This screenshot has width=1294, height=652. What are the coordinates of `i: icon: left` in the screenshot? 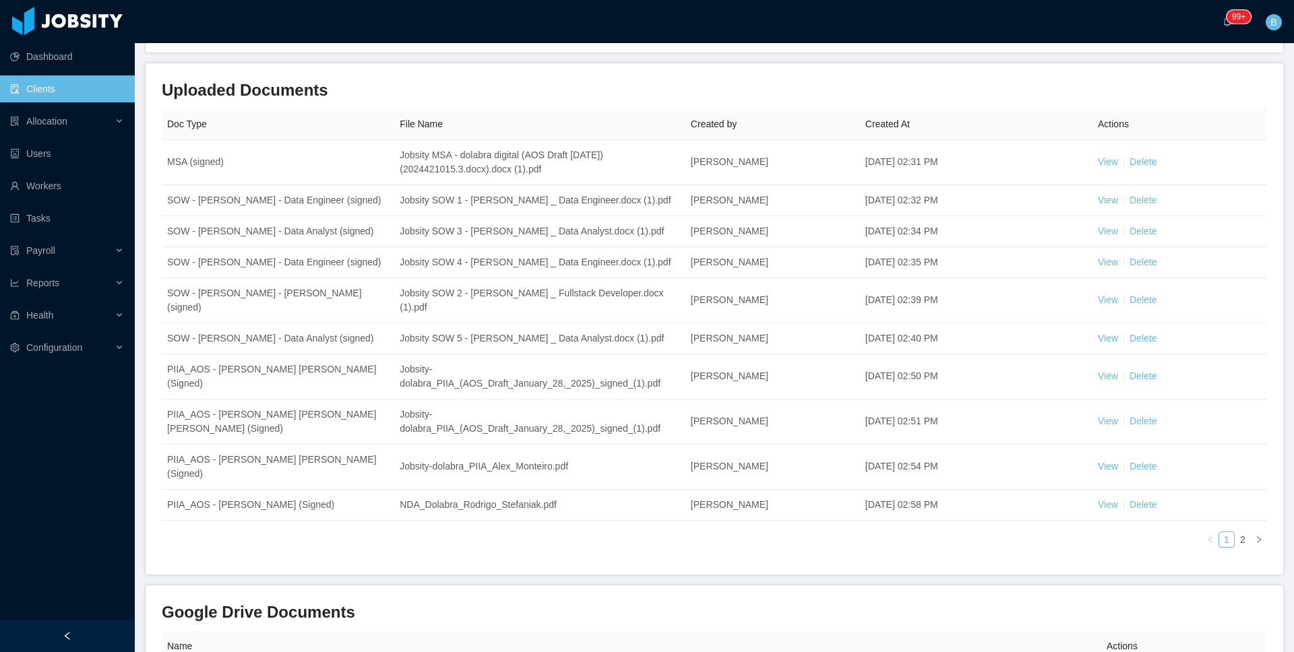 It's located at (1211, 540).